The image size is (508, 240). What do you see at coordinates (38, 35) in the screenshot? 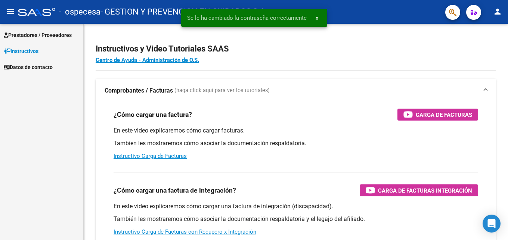
I see `span: Prestadores / Proveedores` at bounding box center [38, 35].